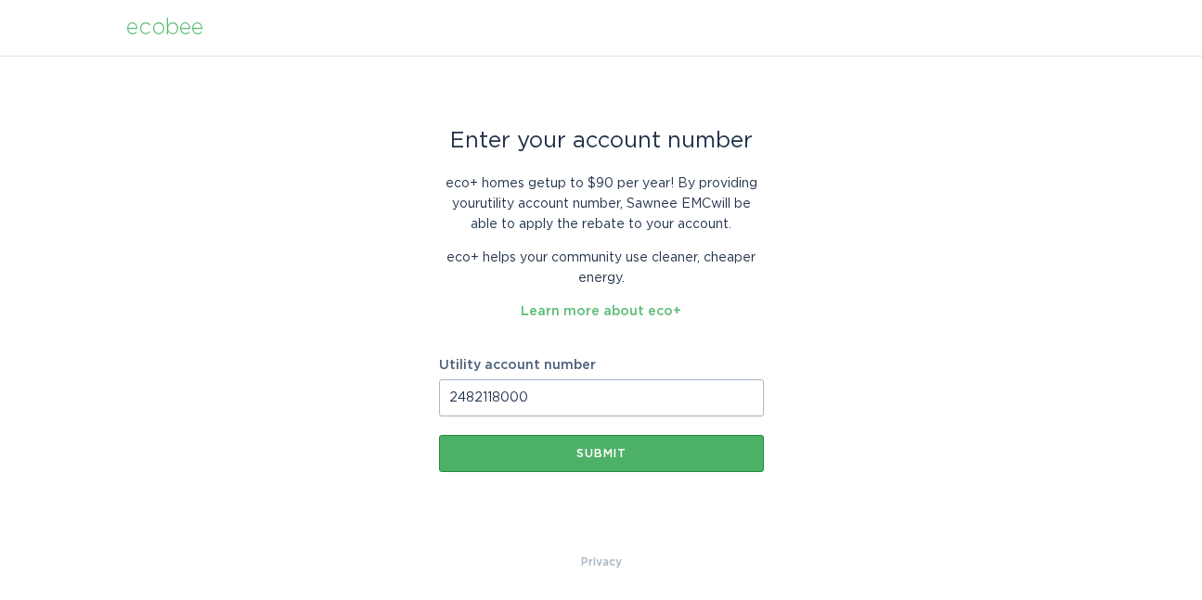  I want to click on div: ecobee, so click(164, 28).